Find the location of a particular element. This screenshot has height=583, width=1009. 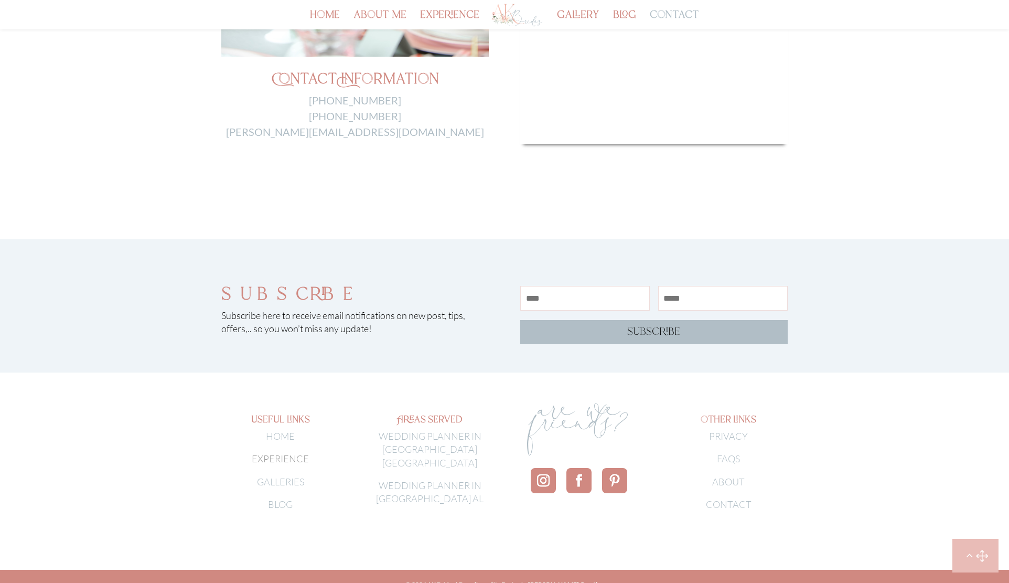

span: Subscribe here to receive email notifications on new post, tips, offers,.. so you won’t miss any ... is located at coordinates (343, 322).